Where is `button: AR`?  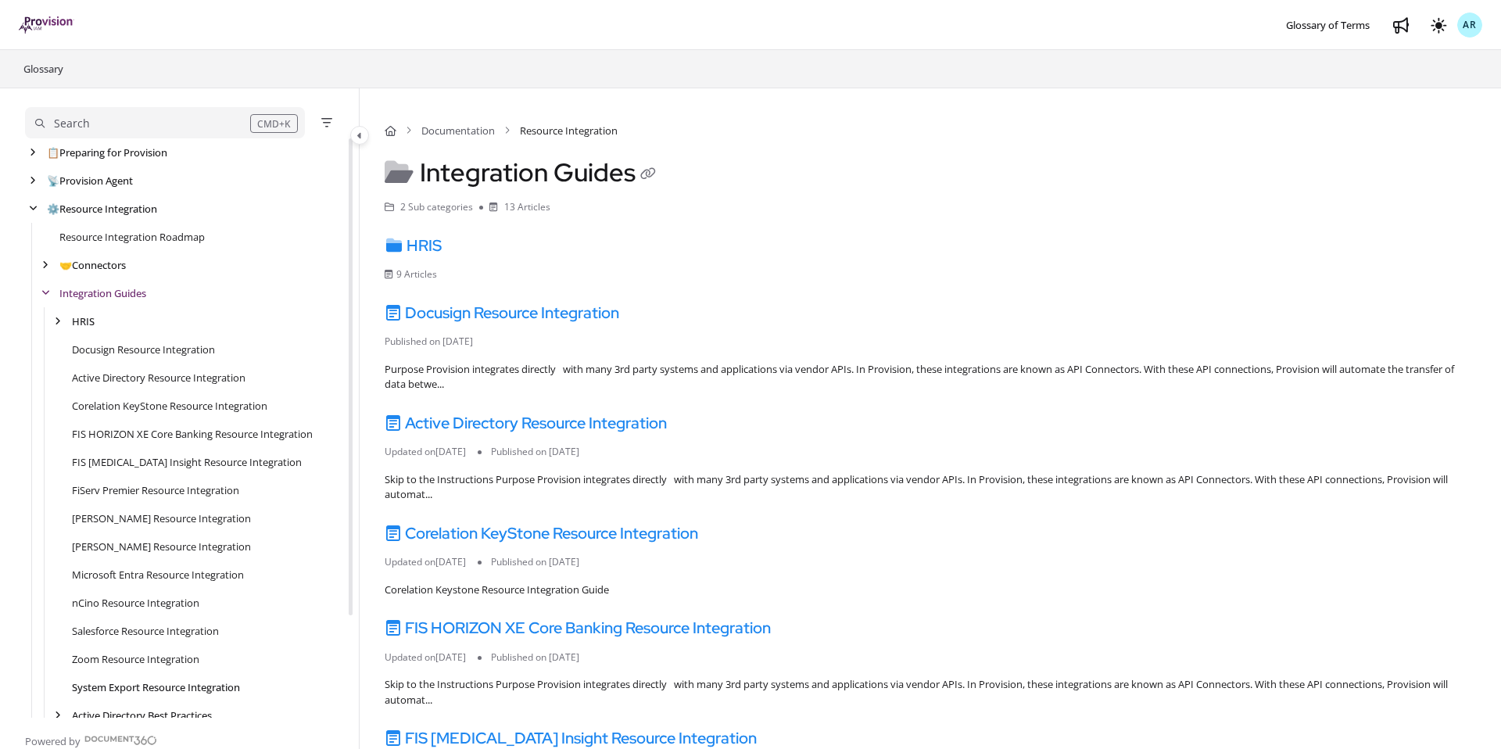 button: AR is located at coordinates (1470, 25).